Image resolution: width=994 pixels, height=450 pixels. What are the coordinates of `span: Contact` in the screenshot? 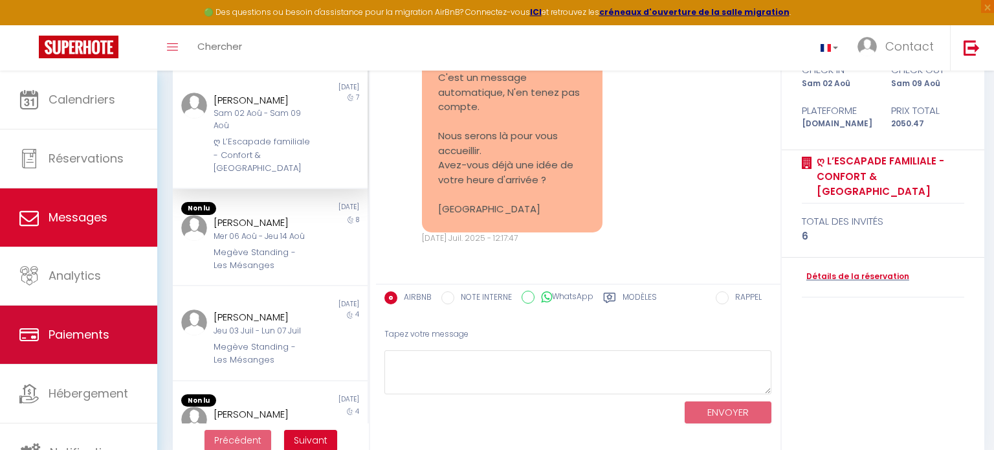 It's located at (909, 46).